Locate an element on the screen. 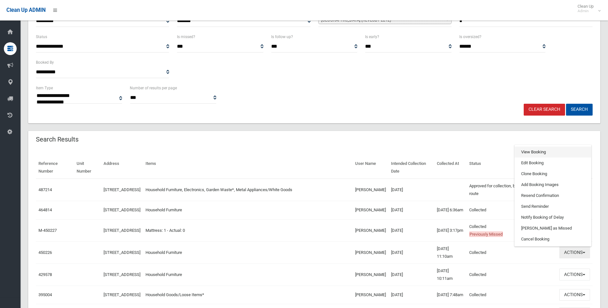 The height and width of the screenshot is (308, 608). a: 487214 is located at coordinates (45, 190).